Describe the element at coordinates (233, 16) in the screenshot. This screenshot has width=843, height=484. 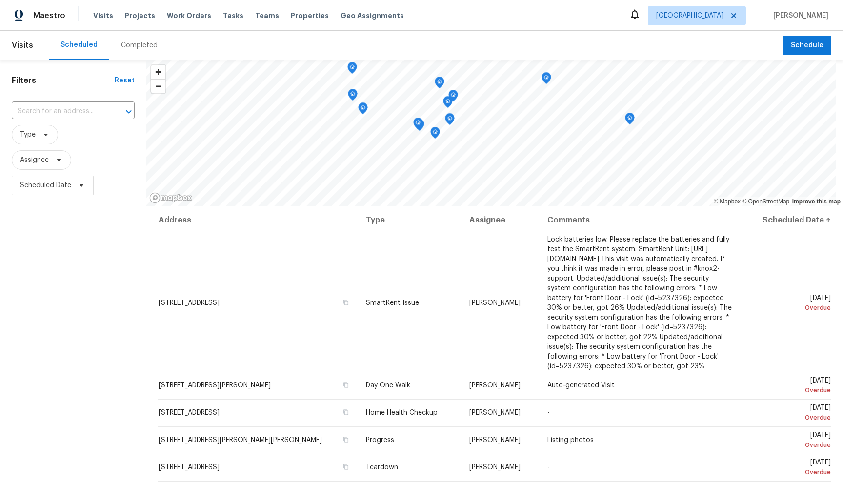
I see `span: Tasks` at that location.